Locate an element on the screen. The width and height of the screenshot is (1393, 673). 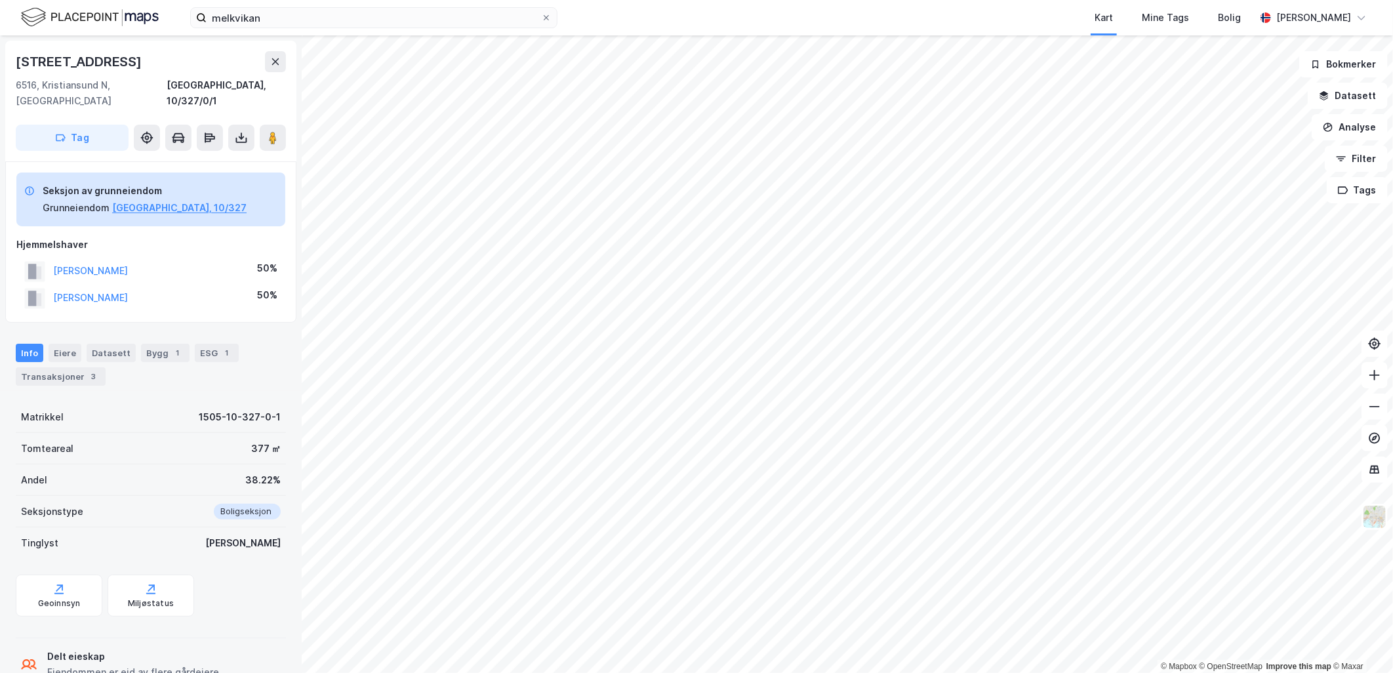
div: ESG is located at coordinates (216, 353).